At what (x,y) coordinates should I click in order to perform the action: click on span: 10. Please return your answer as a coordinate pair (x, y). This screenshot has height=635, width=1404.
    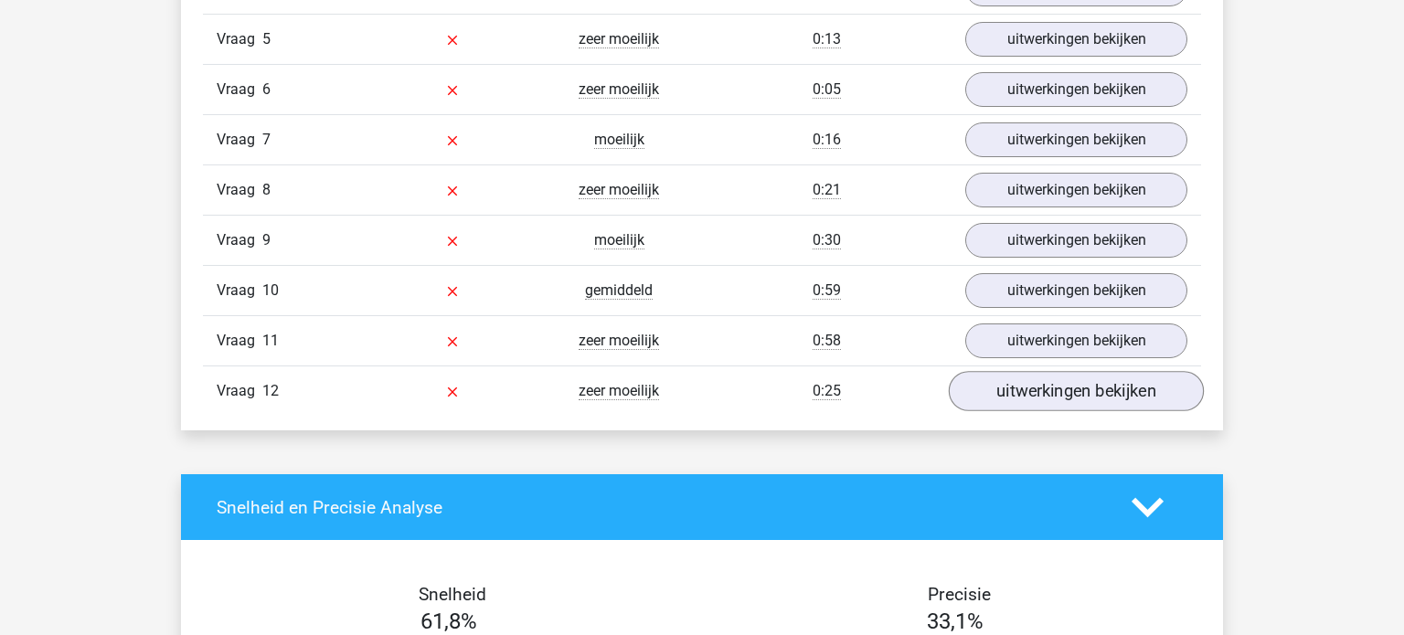
    Looking at the image, I should click on (271, 290).